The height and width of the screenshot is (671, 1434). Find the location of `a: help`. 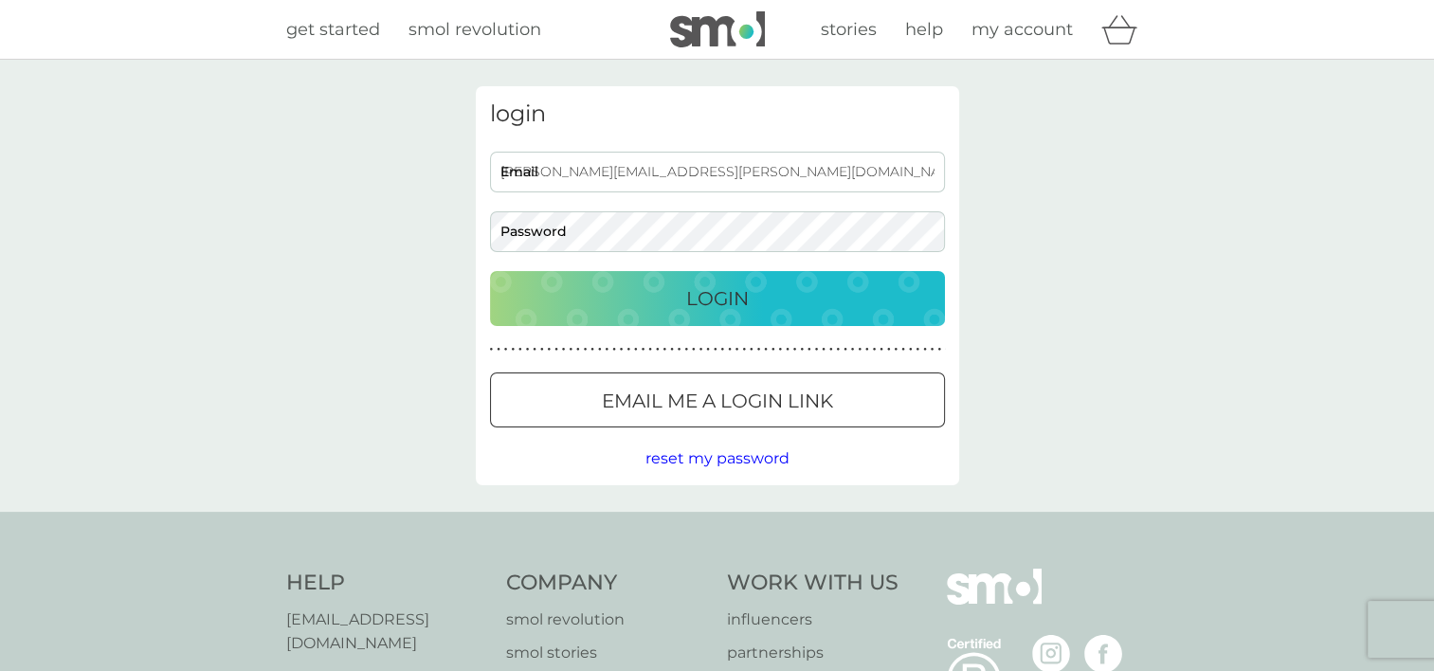

a: help is located at coordinates (924, 29).